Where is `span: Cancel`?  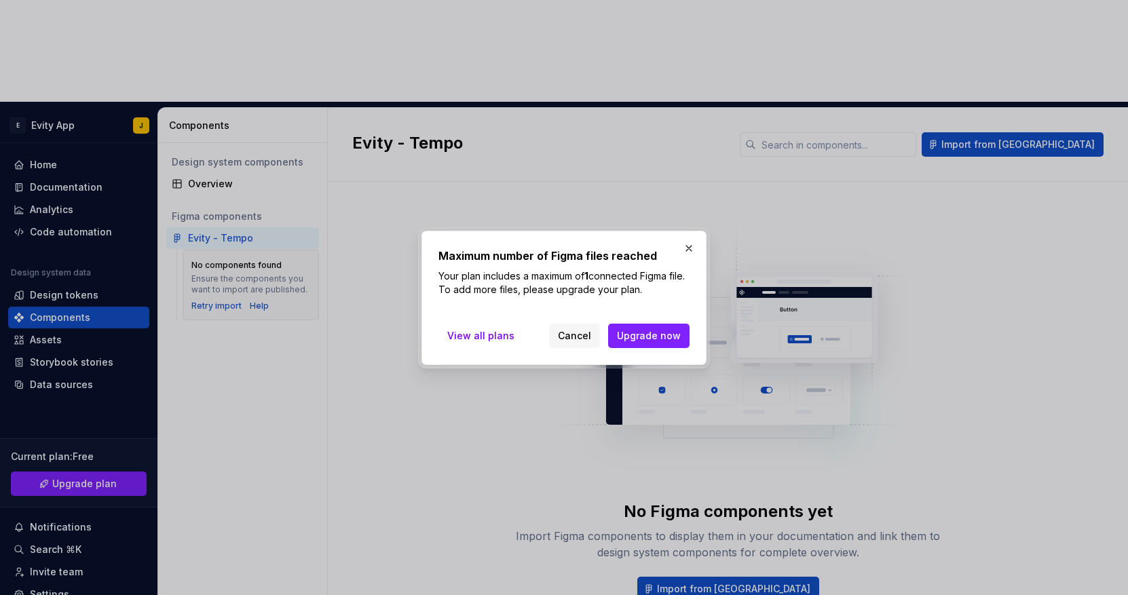 span: Cancel is located at coordinates (574, 336).